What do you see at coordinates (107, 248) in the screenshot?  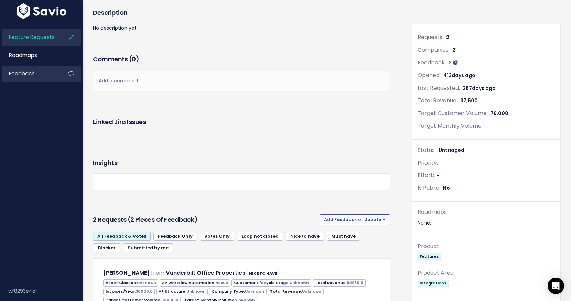 I see `a: Blocker` at bounding box center [107, 248].